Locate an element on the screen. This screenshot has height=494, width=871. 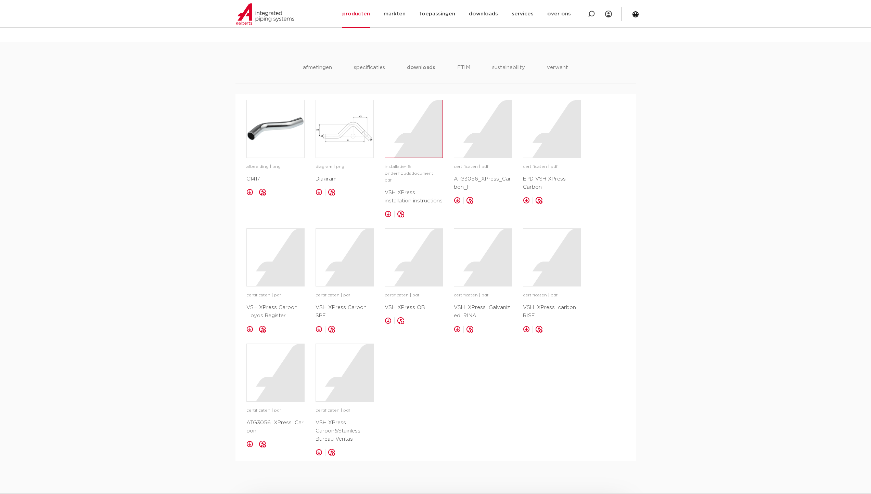
img: image for C1417 is located at coordinates (275, 129).